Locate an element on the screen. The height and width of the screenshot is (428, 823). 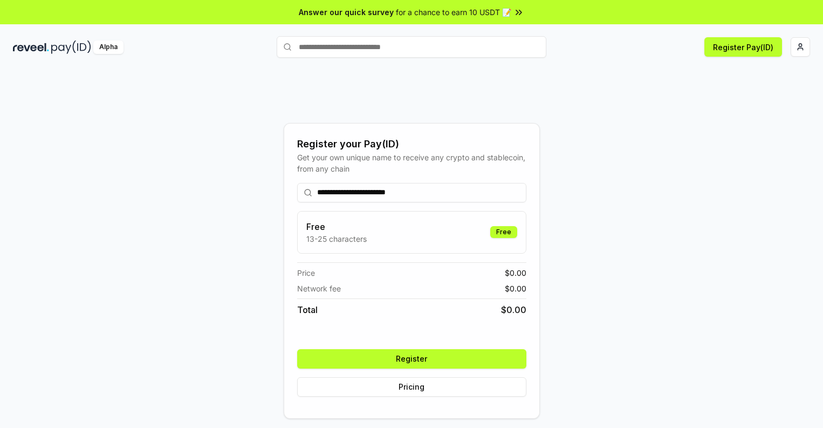
button: Register is located at coordinates (411, 359).